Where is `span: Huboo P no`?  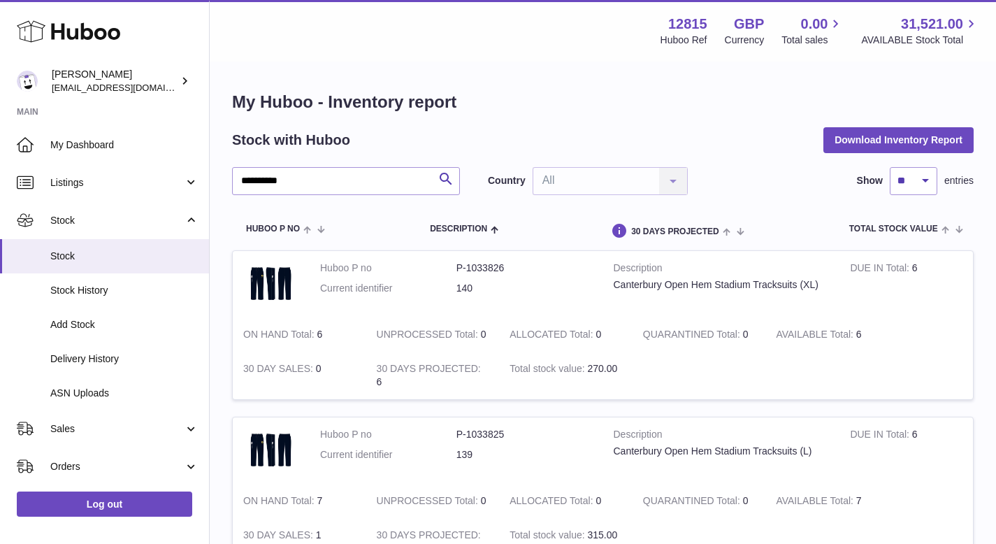
span: Huboo P no is located at coordinates (272, 228).